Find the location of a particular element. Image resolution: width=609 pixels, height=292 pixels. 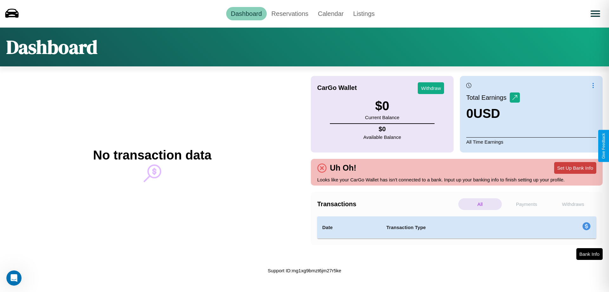

h4: Date is located at coordinates (349, 227).